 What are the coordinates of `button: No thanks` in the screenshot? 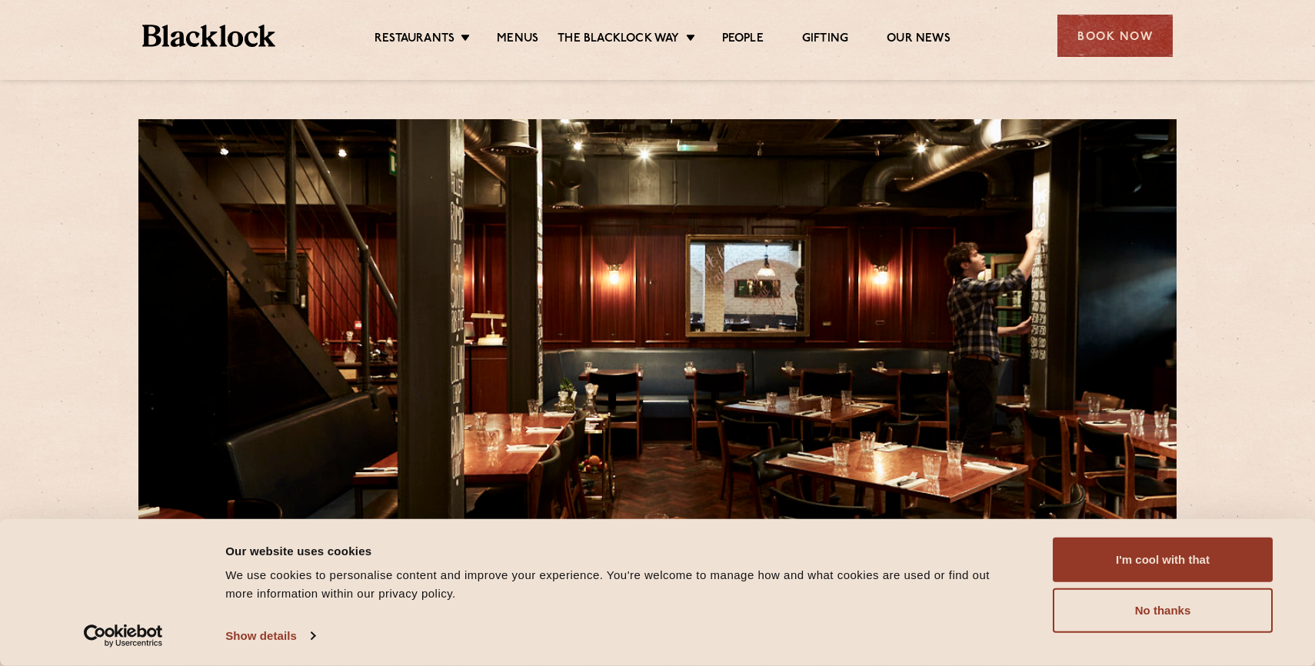 It's located at (1163, 611).